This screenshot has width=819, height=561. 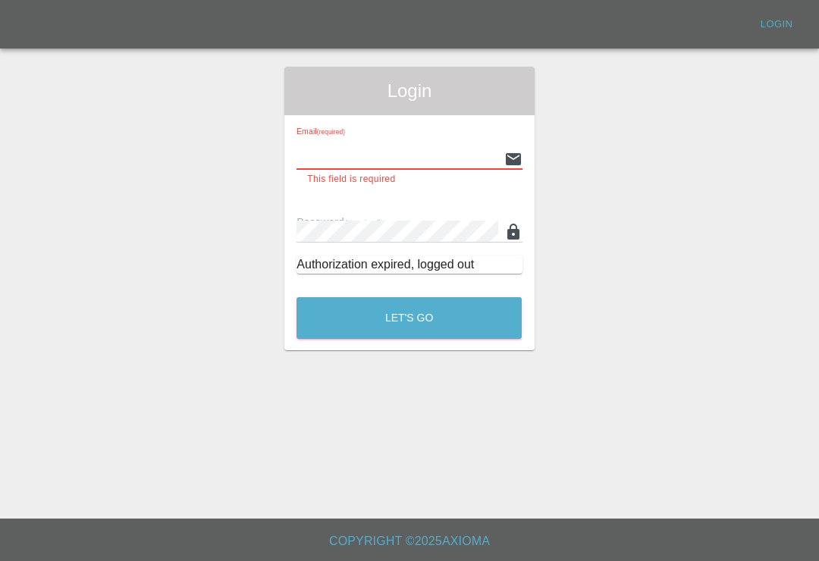 What do you see at coordinates (409, 318) in the screenshot?
I see `button: Let's Go` at bounding box center [409, 318].